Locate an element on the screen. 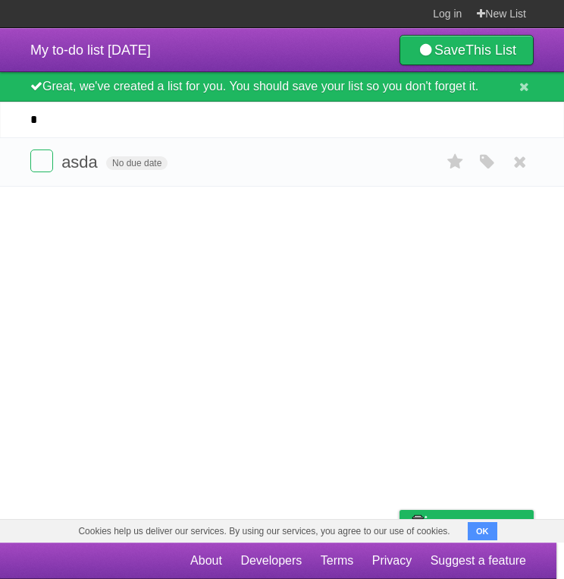  span: Buy me a coffee is located at coordinates (479, 524).